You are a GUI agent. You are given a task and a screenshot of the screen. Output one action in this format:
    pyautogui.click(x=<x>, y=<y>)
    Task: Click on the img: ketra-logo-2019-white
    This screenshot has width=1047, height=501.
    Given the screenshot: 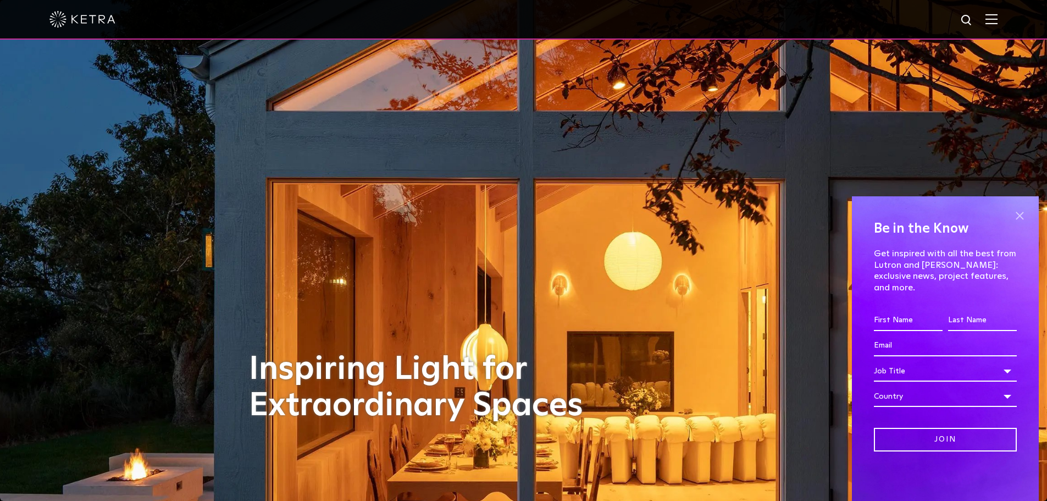 What is the action you would take?
    pyautogui.click(x=82, y=19)
    